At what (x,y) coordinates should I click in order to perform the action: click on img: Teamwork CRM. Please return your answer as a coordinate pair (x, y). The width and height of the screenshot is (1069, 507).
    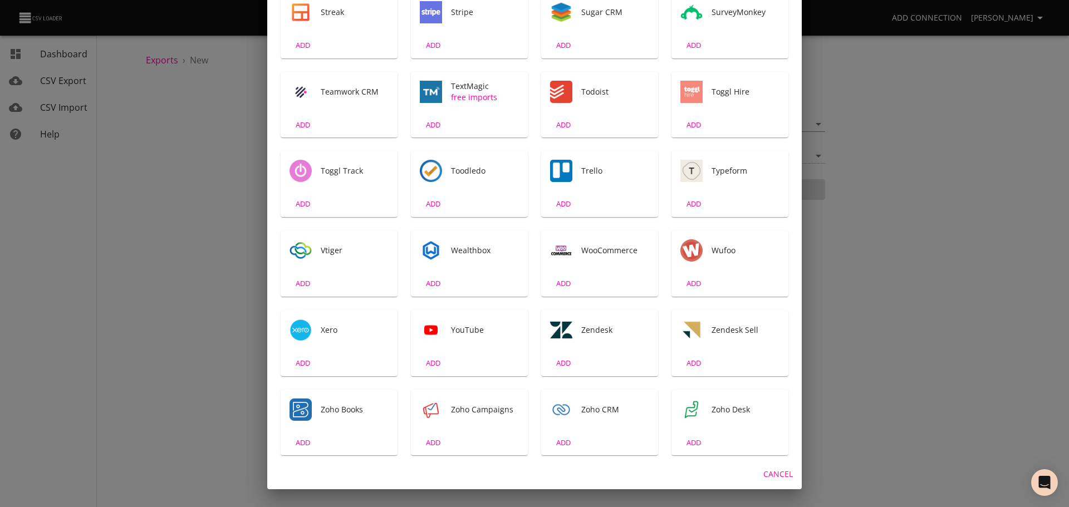
    Looking at the image, I should click on (301, 92).